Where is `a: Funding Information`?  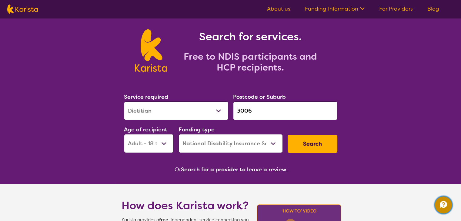
a: Funding Information is located at coordinates (334, 9).